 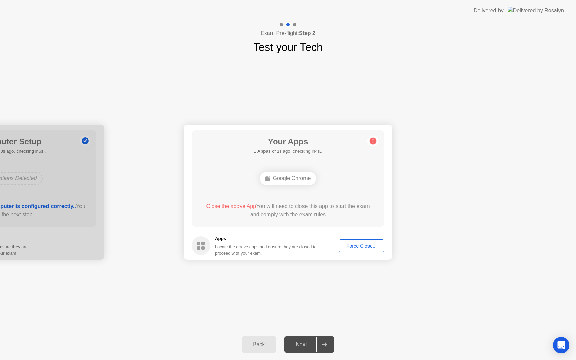 I want to click on div: Next, so click(x=301, y=344).